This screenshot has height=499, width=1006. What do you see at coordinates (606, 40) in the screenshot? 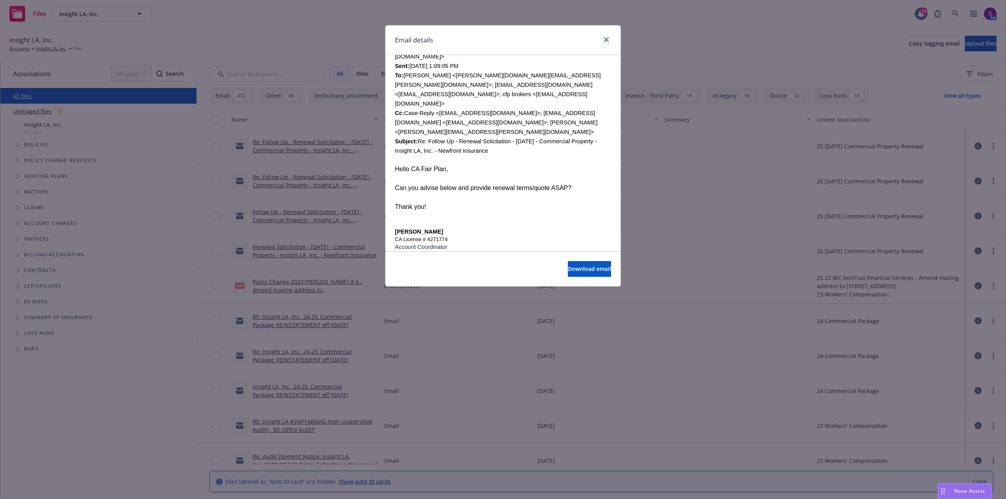
I see `a: close` at bounding box center [606, 40].